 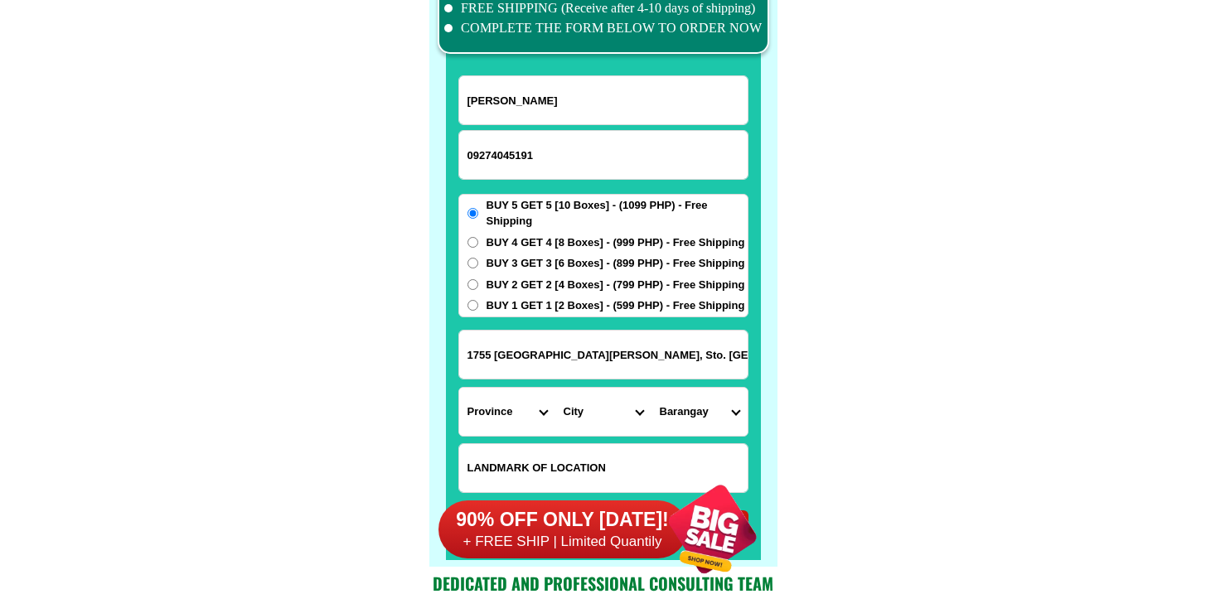 What do you see at coordinates (616, 264) in the screenshot?
I see `span: BUY 3 GET 3 [6 Boxes] - (899 PHP) - Free Shipping` at bounding box center [616, 264].